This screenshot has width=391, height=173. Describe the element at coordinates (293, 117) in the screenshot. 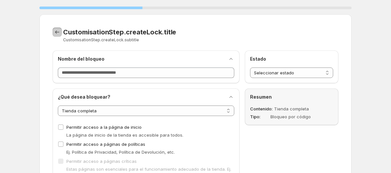

I see `dd: Bloqueo por código` at that location.